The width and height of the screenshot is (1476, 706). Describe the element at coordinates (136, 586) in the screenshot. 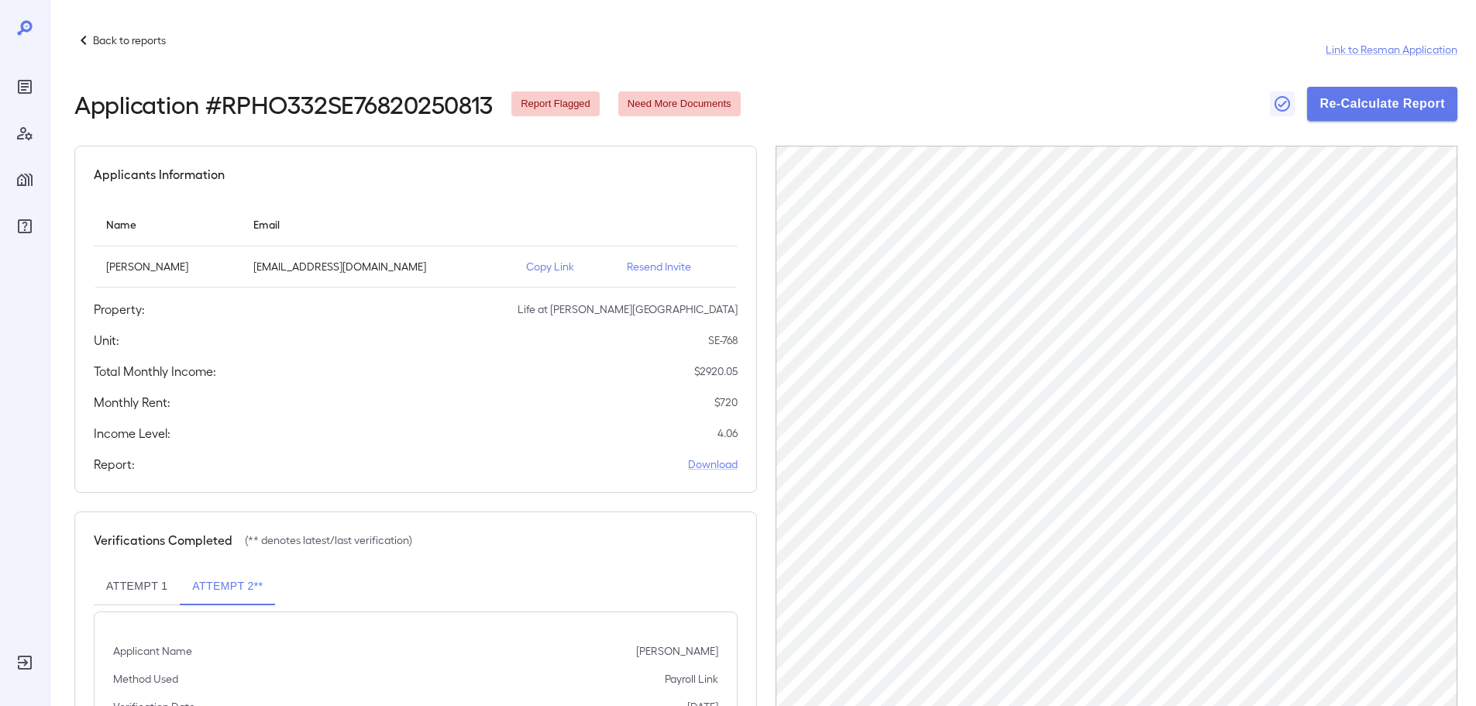

I see `button: Attempt 1` at that location.